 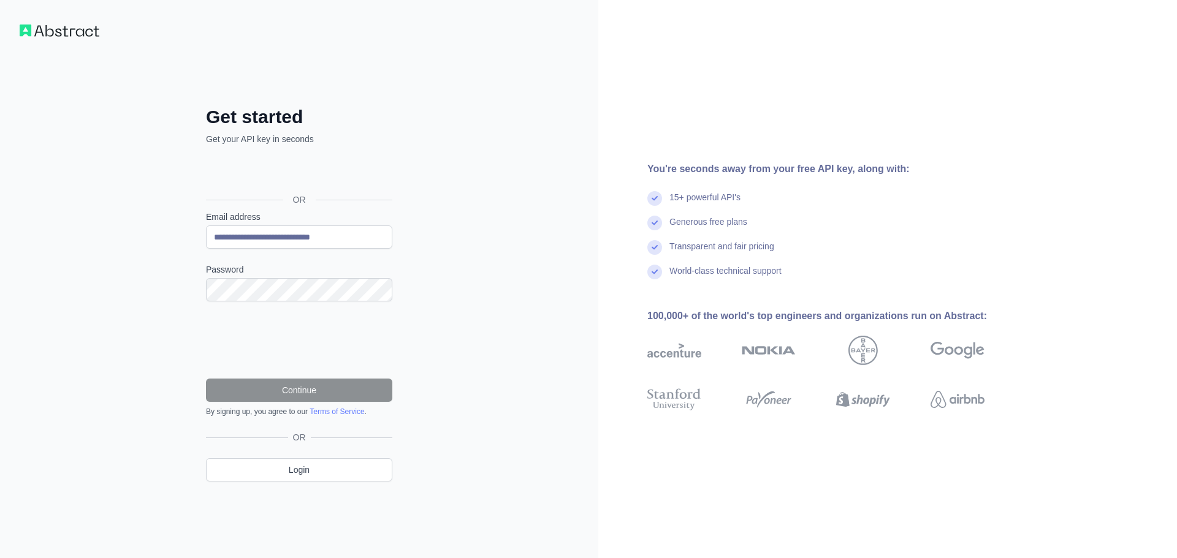 I want to click on div: Transparent and fair pricing, so click(x=721, y=253).